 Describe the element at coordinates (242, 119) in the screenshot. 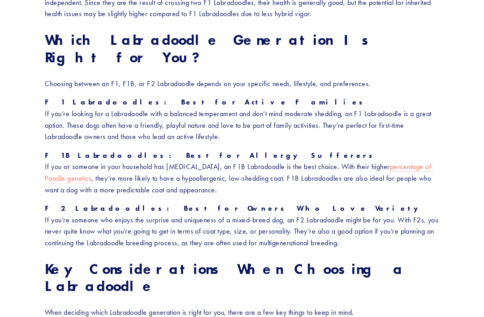

I see `p: If you’re looking for a Labradoodle with a balanced temperament and don’t mind moderate shedding,...` at that location.